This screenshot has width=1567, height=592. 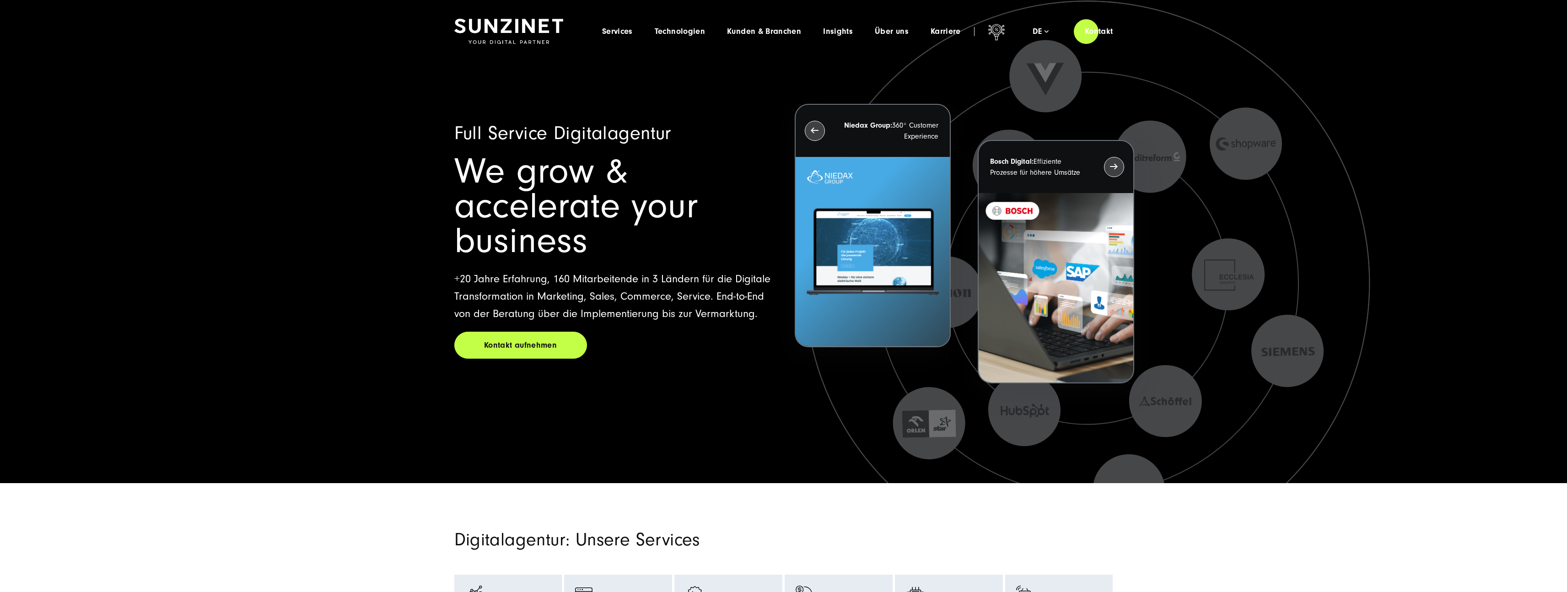 What do you see at coordinates (868, 125) in the screenshot?
I see `strong: Niedax Group:` at bounding box center [868, 125].